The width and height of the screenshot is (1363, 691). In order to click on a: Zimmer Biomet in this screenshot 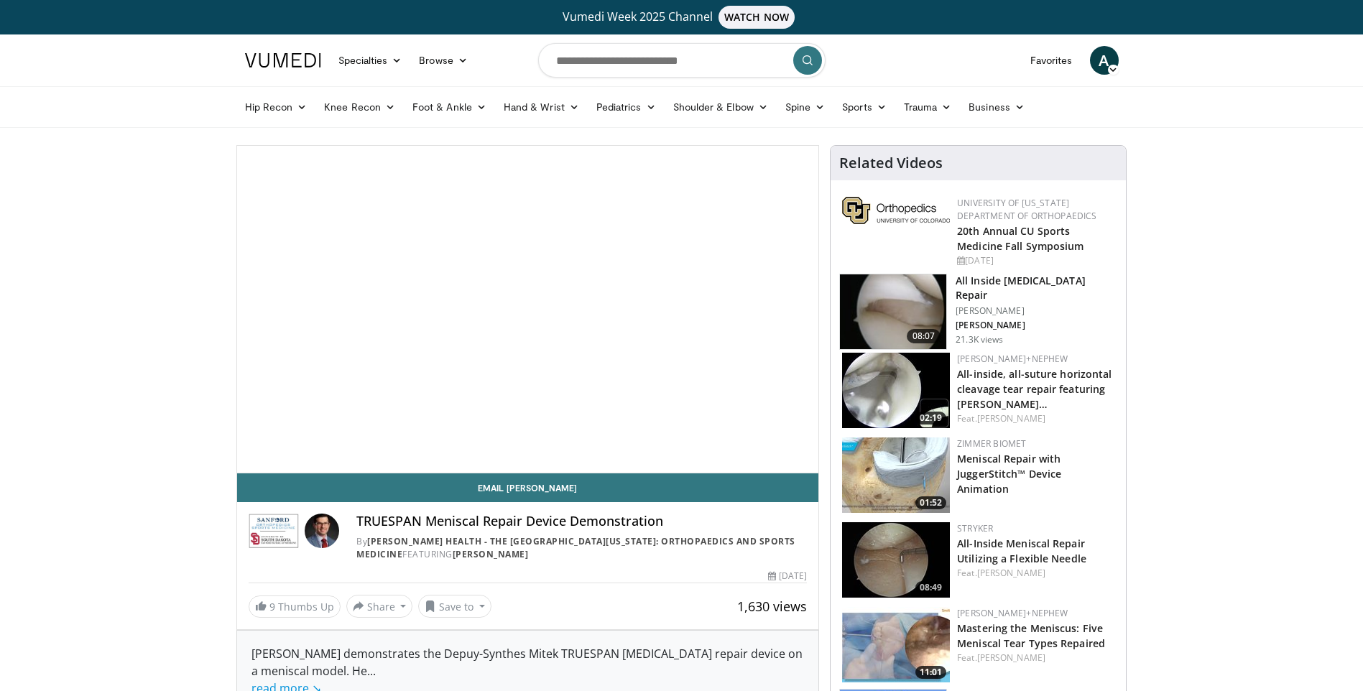, I will do `click(992, 443)`.